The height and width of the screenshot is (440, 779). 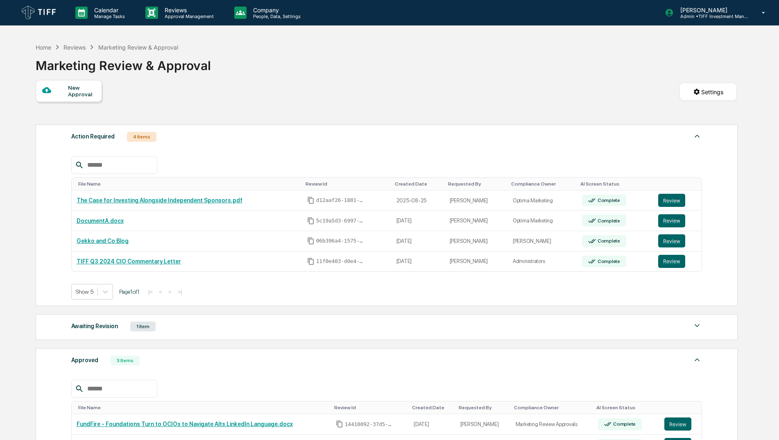 What do you see at coordinates (129, 292) in the screenshot?
I see `span: Page 1 of 1` at bounding box center [129, 292].